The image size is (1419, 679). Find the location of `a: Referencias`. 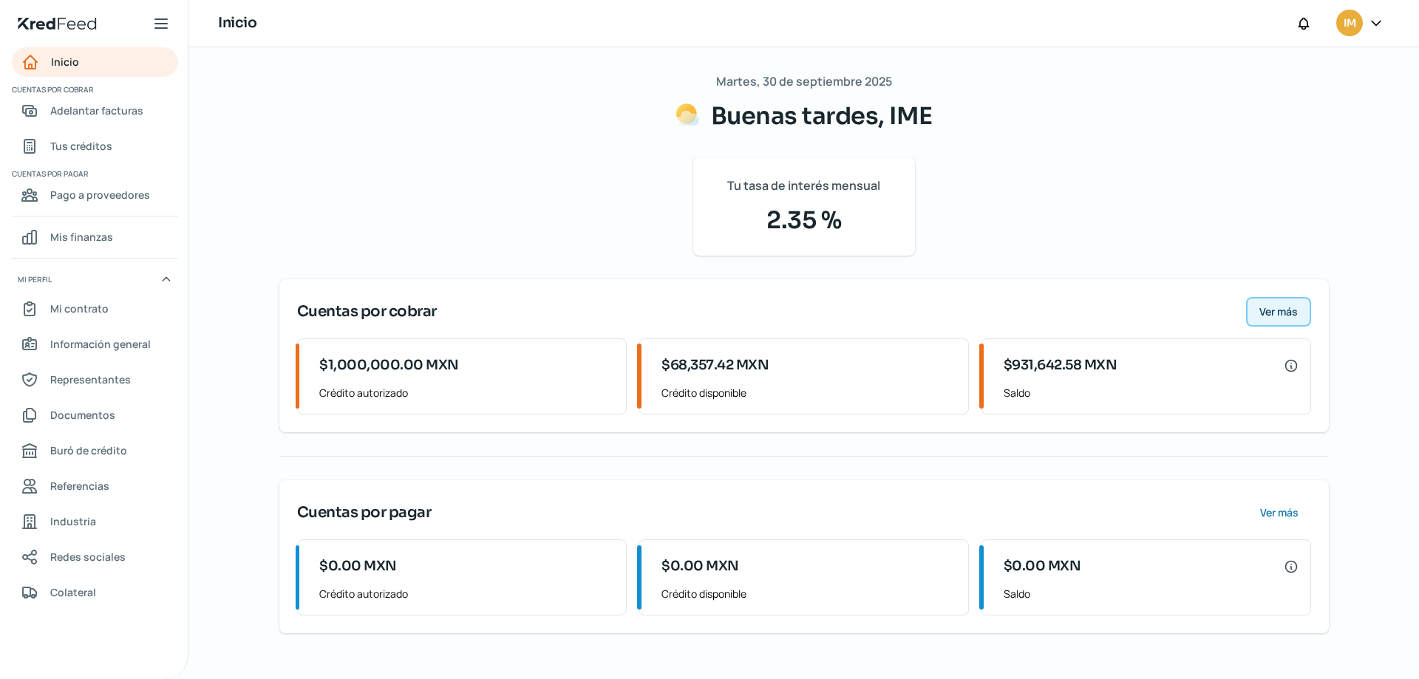

a: Referencias is located at coordinates (95, 486).